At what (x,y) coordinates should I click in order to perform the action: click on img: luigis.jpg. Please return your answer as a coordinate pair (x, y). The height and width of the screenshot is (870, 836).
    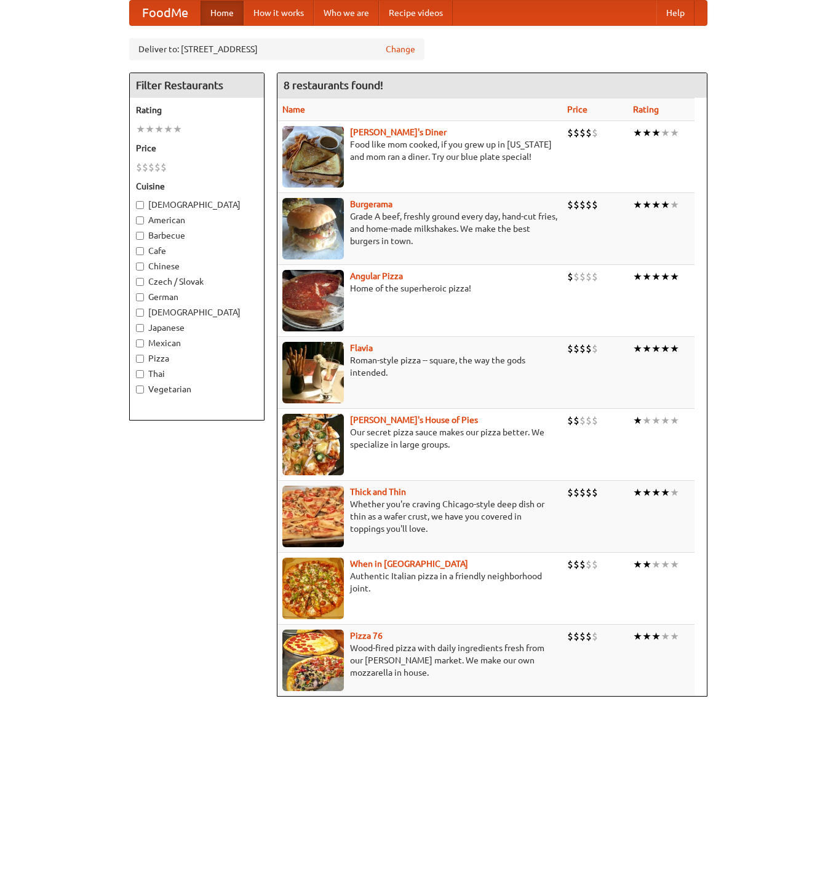
    Looking at the image, I should click on (313, 445).